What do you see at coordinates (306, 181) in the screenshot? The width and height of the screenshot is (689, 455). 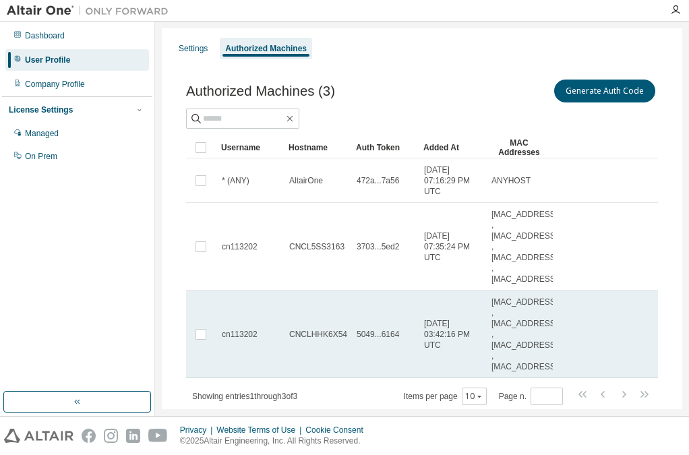 I see `span: AltairOne` at bounding box center [306, 181].